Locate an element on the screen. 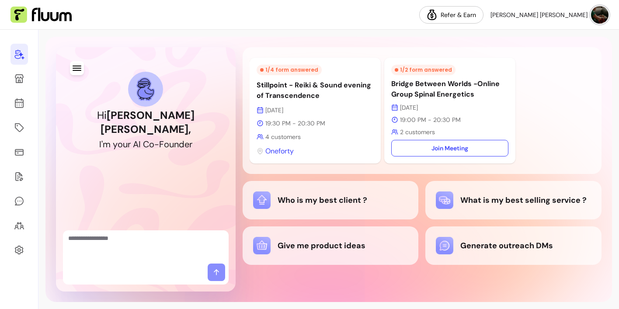 Image resolution: width=619 pixels, height=309 pixels. div: C is located at coordinates (146, 144).